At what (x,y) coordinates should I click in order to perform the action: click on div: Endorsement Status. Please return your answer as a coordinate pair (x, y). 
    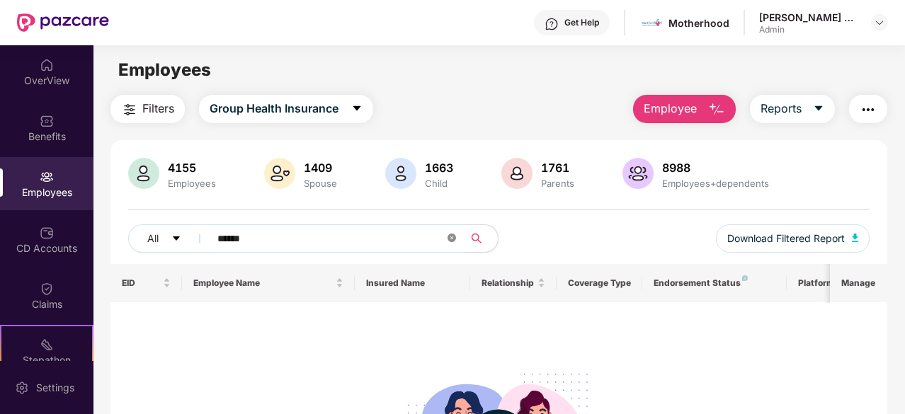
    Looking at the image, I should click on (713, 283).